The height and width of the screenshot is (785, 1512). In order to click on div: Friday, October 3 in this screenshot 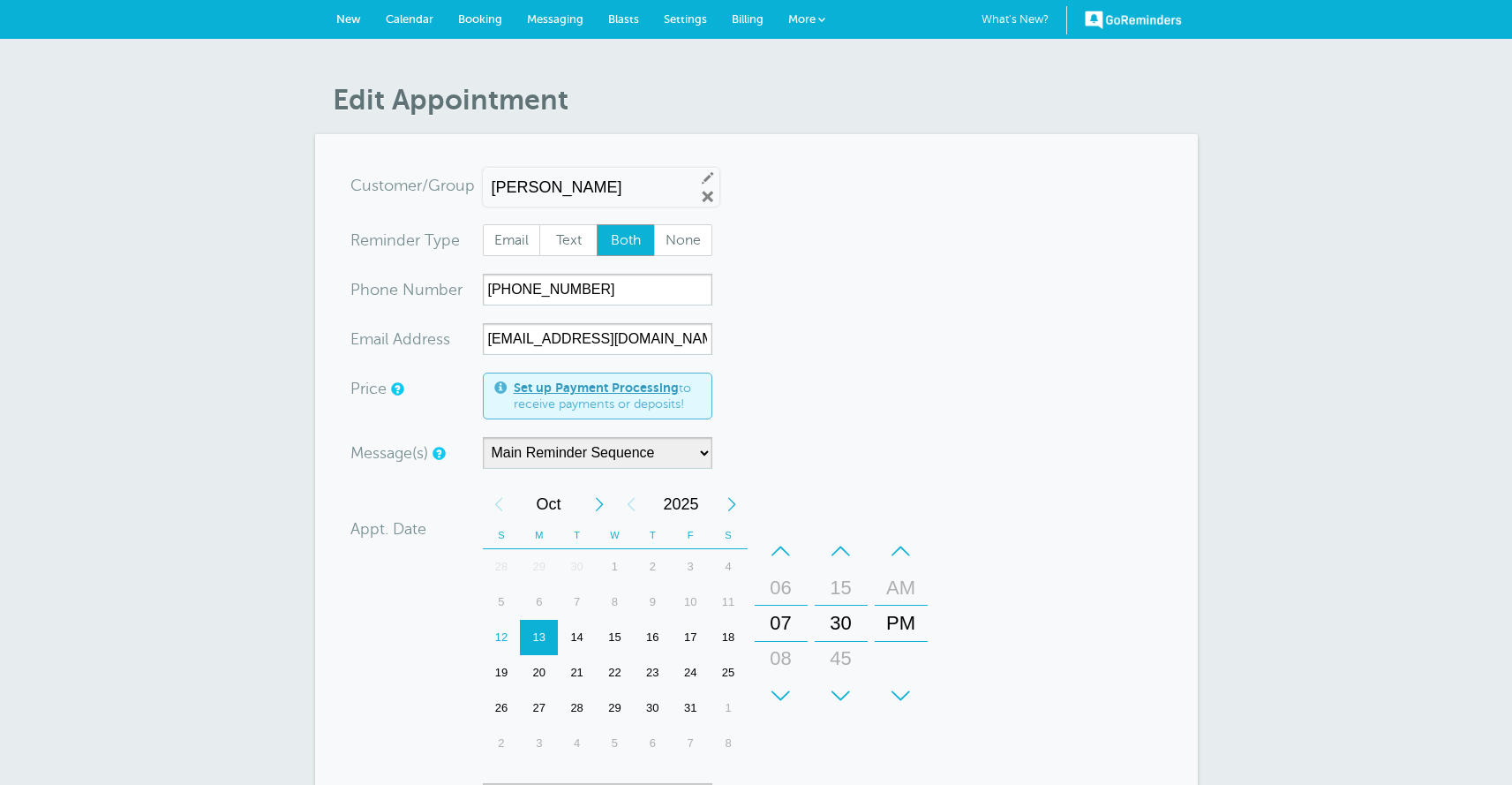, I will do `click(690, 567)`.